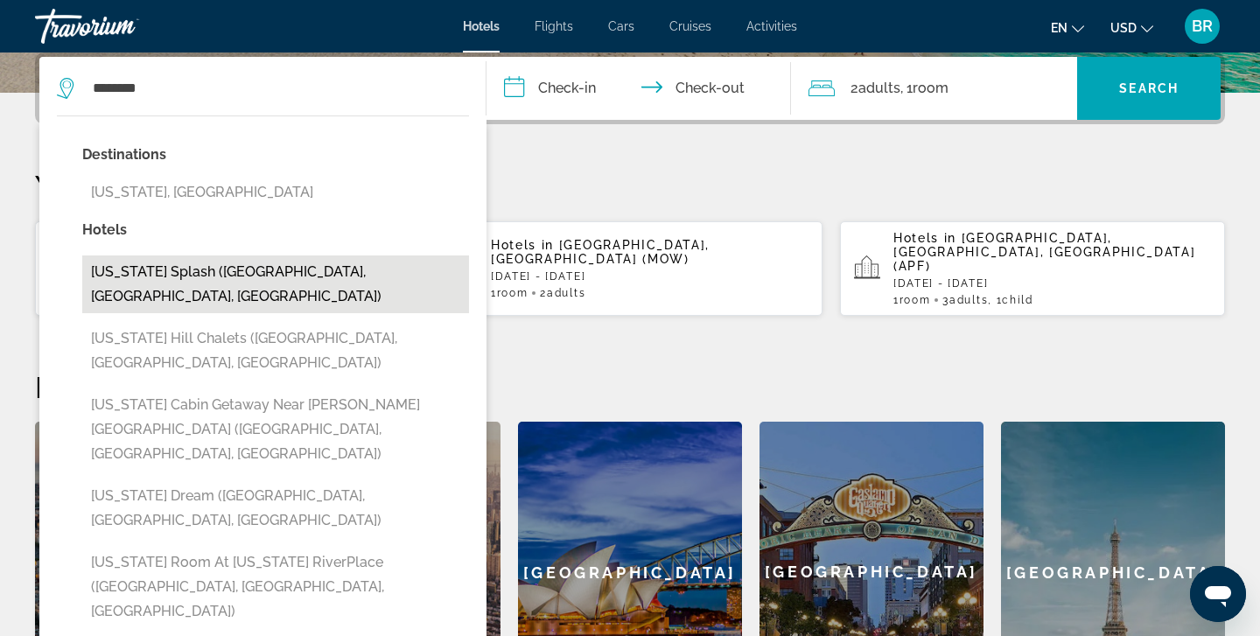 This screenshot has width=1260, height=636. I want to click on button: User Menu, so click(1202, 26).